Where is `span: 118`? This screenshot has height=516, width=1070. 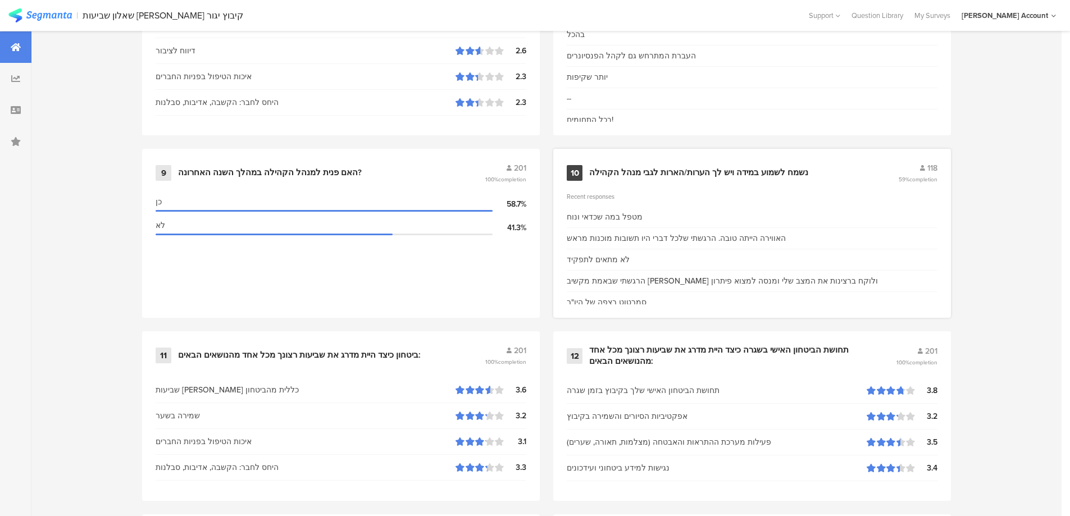 span: 118 is located at coordinates (932, 168).